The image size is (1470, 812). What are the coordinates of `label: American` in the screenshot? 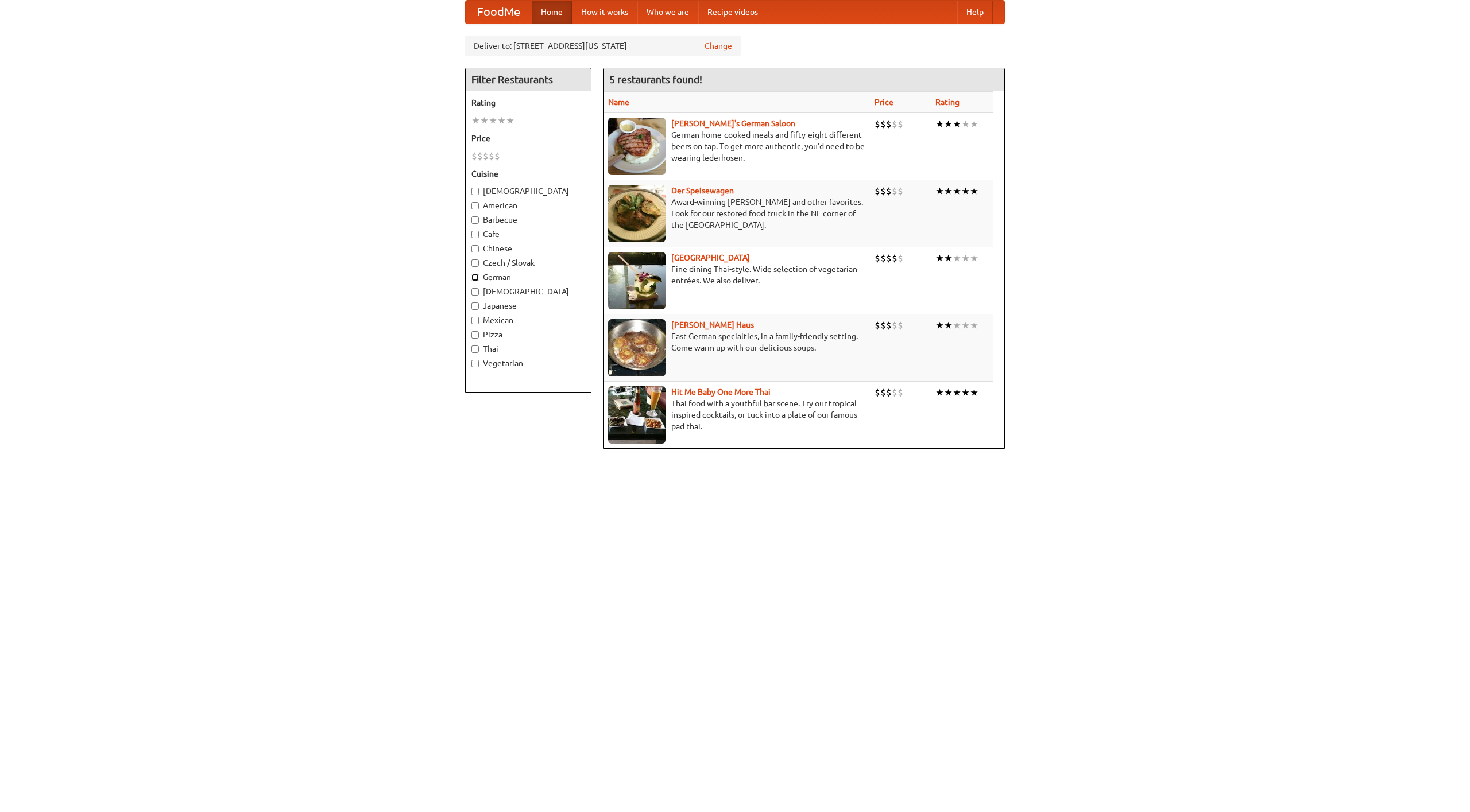 It's located at (529, 206).